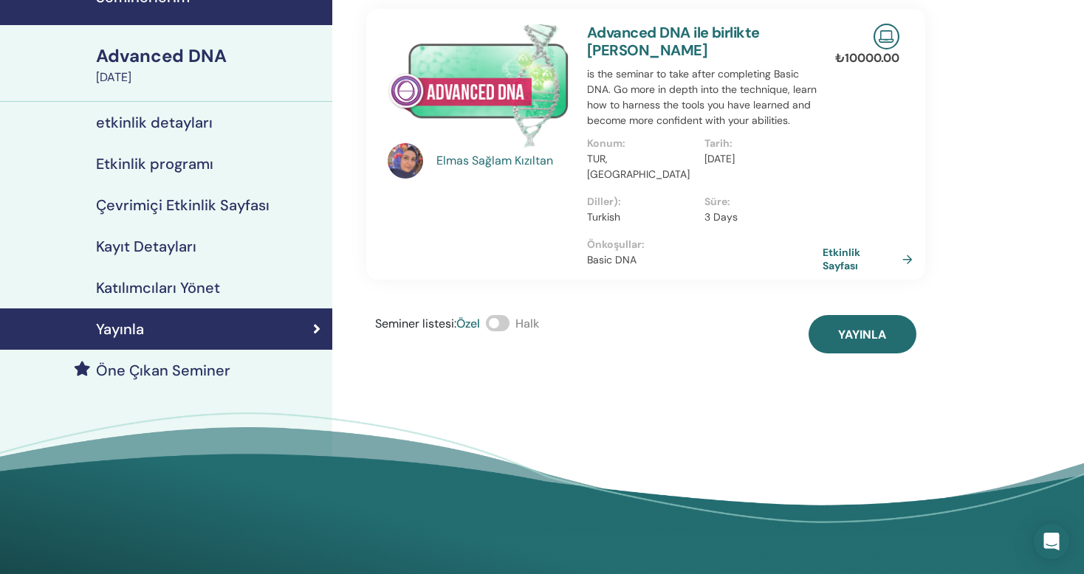 The width and height of the screenshot is (1084, 574). I want to click on p: Diller) :, so click(641, 202).